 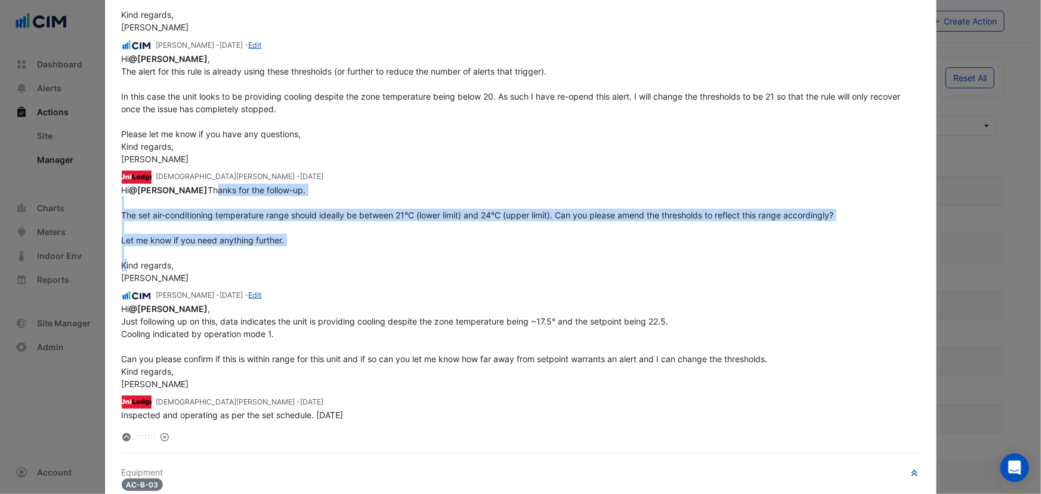 I want to click on span: 2025-08-12 15:41:52, so click(x=232, y=45).